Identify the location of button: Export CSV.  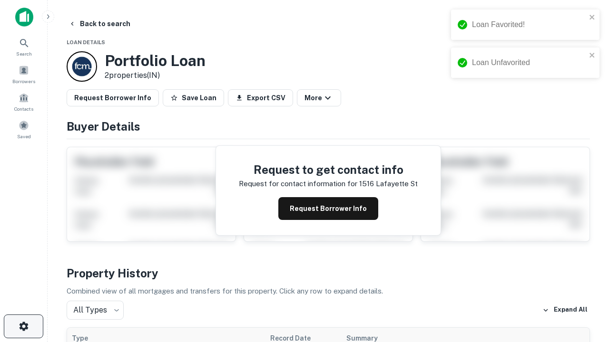
(260, 98).